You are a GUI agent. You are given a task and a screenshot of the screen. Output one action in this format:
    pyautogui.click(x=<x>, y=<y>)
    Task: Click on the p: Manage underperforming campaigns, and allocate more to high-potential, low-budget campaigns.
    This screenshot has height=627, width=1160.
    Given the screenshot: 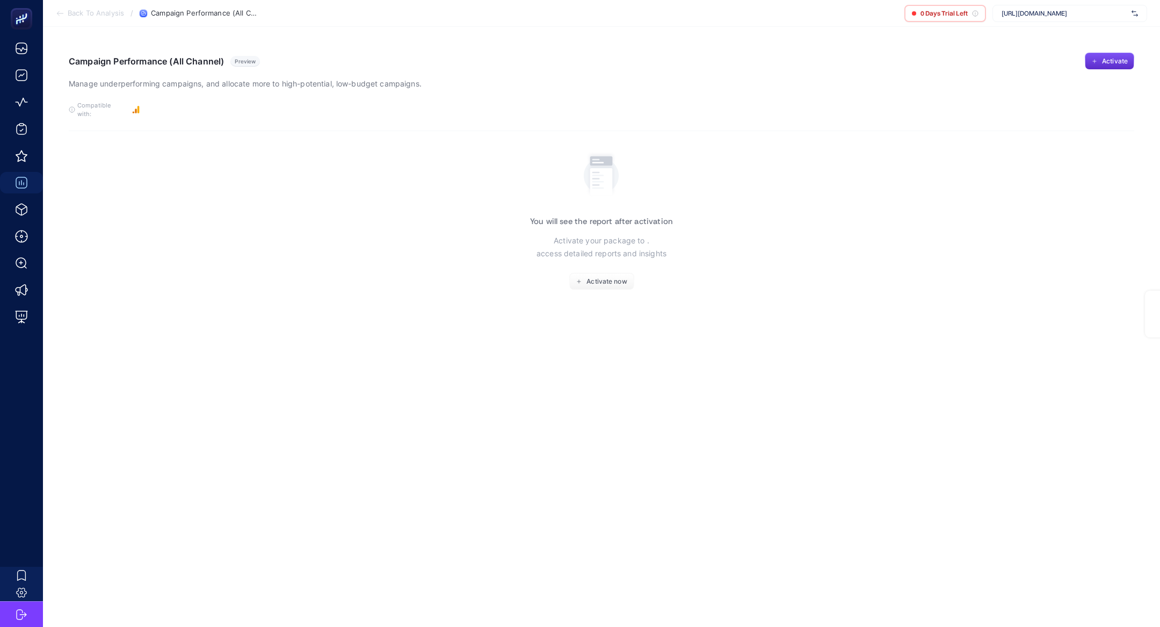 What is the action you would take?
    pyautogui.click(x=245, y=84)
    